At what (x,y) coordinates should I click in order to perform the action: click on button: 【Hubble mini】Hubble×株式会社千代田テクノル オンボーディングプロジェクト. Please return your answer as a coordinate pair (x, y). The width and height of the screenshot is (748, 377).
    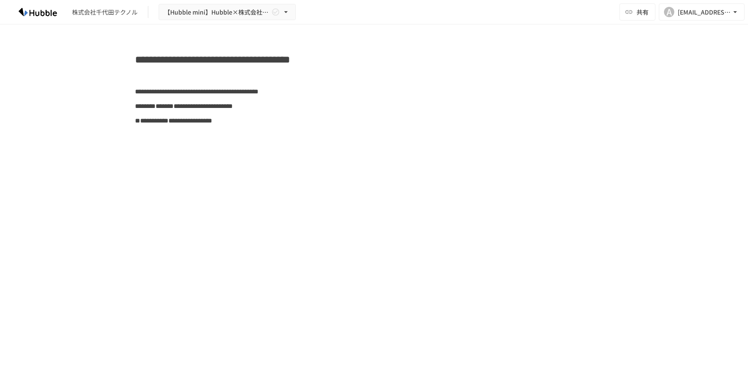
    Looking at the image, I should click on (227, 12).